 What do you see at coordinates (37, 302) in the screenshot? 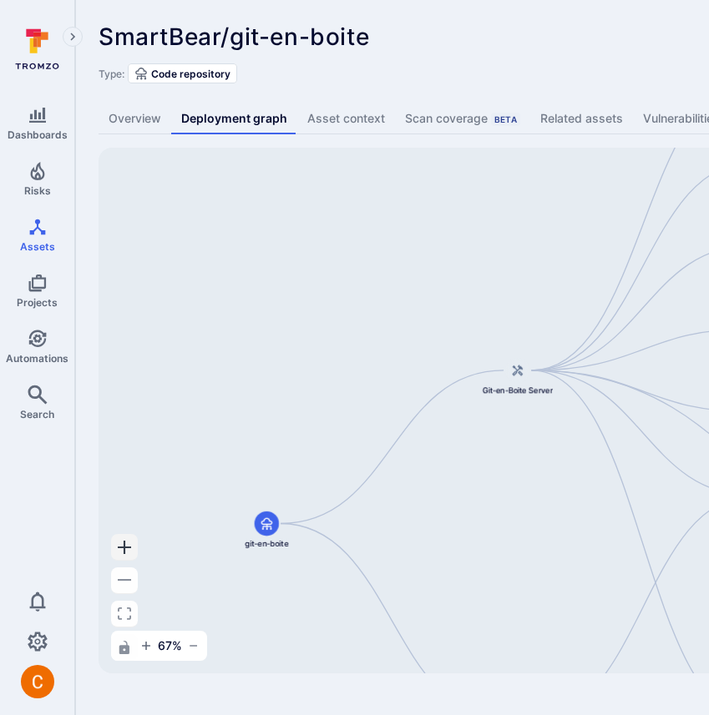
I see `span: Projects` at bounding box center [37, 302].